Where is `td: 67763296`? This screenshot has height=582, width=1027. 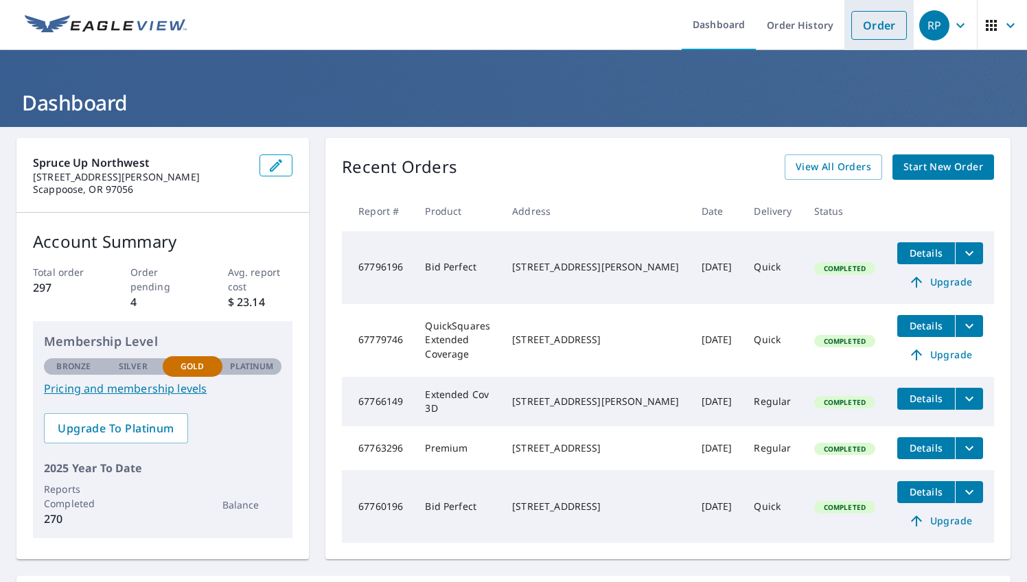
td: 67763296 is located at coordinates (377, 448).